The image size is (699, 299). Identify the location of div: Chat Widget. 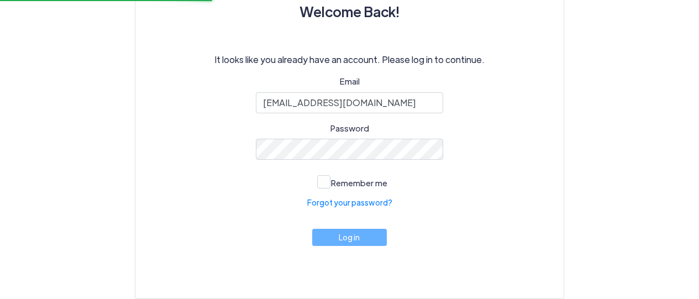
(607, 239).